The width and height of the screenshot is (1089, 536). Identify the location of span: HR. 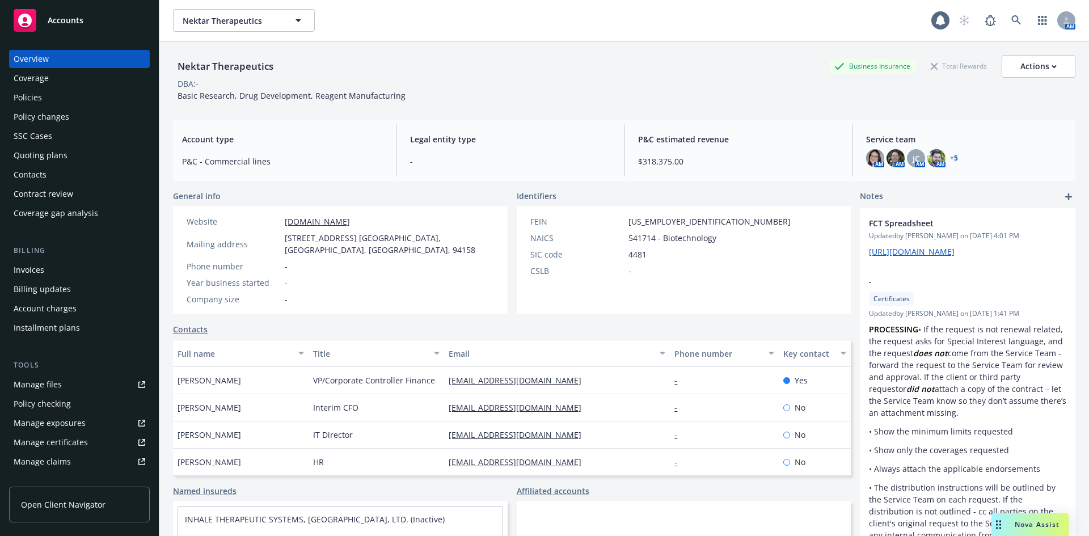
(318, 462).